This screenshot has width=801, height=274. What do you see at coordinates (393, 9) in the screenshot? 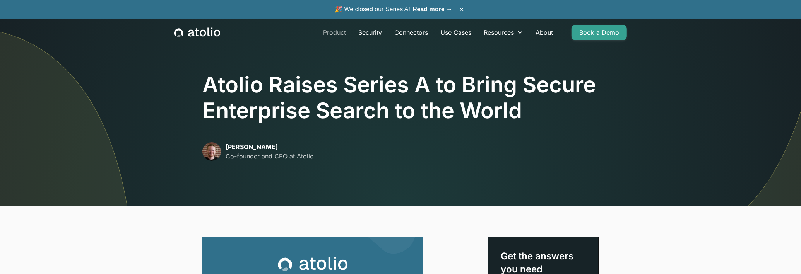
I see `span: 🎉 We closed our Series A!` at bounding box center [393, 9].